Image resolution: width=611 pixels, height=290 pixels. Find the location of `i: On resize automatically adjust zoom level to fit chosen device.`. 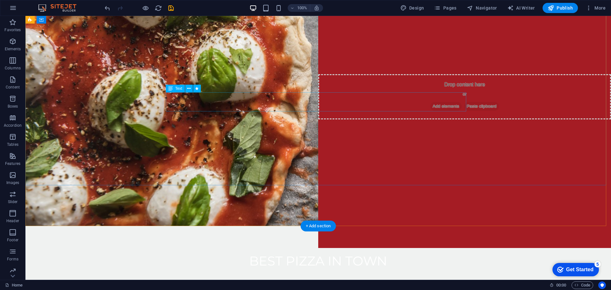

i: On resize automatically adjust zoom level to fit chosen device. is located at coordinates (316, 8).